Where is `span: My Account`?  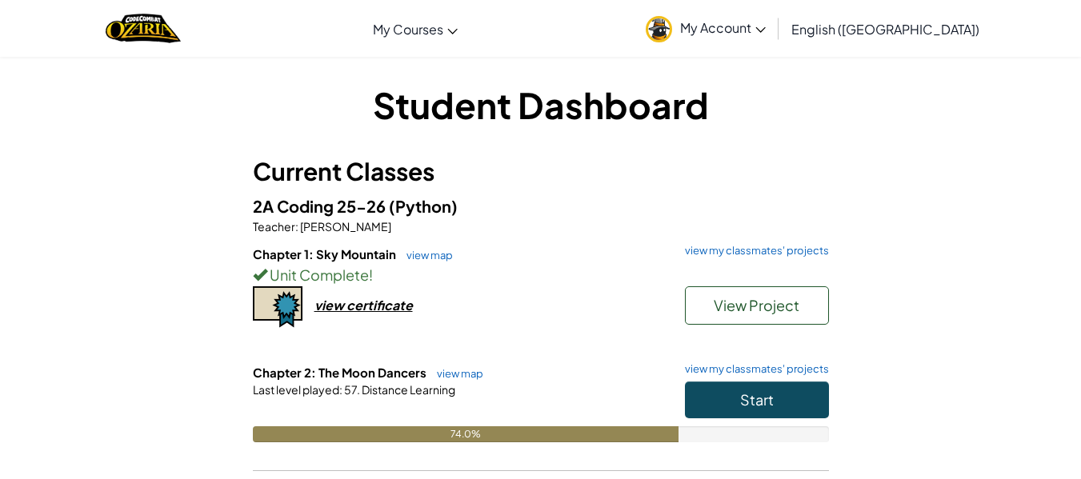
span: My Account is located at coordinates (722, 27).